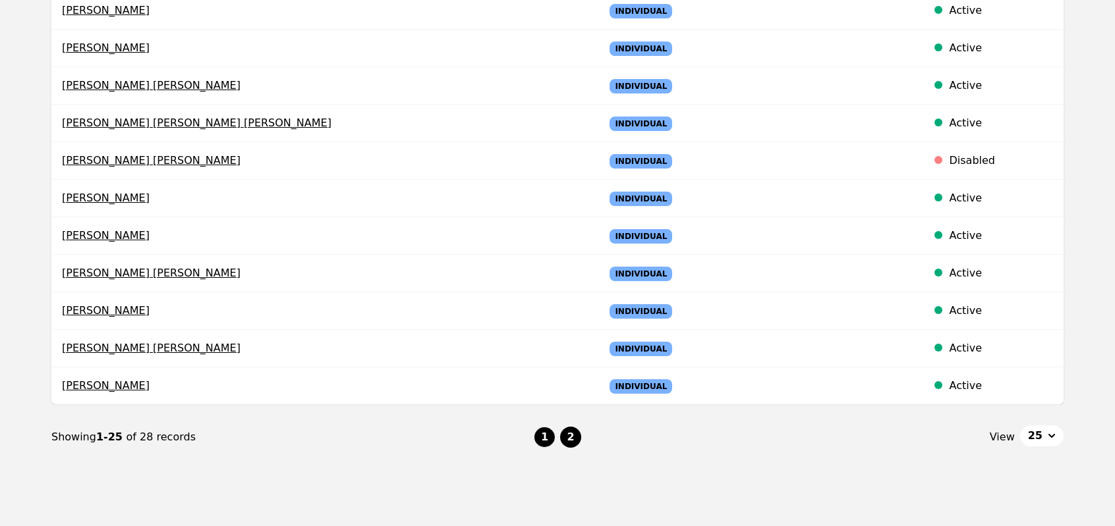 The image size is (1115, 526). Describe the element at coordinates (111, 437) in the screenshot. I see `span: 1-25` at that location.